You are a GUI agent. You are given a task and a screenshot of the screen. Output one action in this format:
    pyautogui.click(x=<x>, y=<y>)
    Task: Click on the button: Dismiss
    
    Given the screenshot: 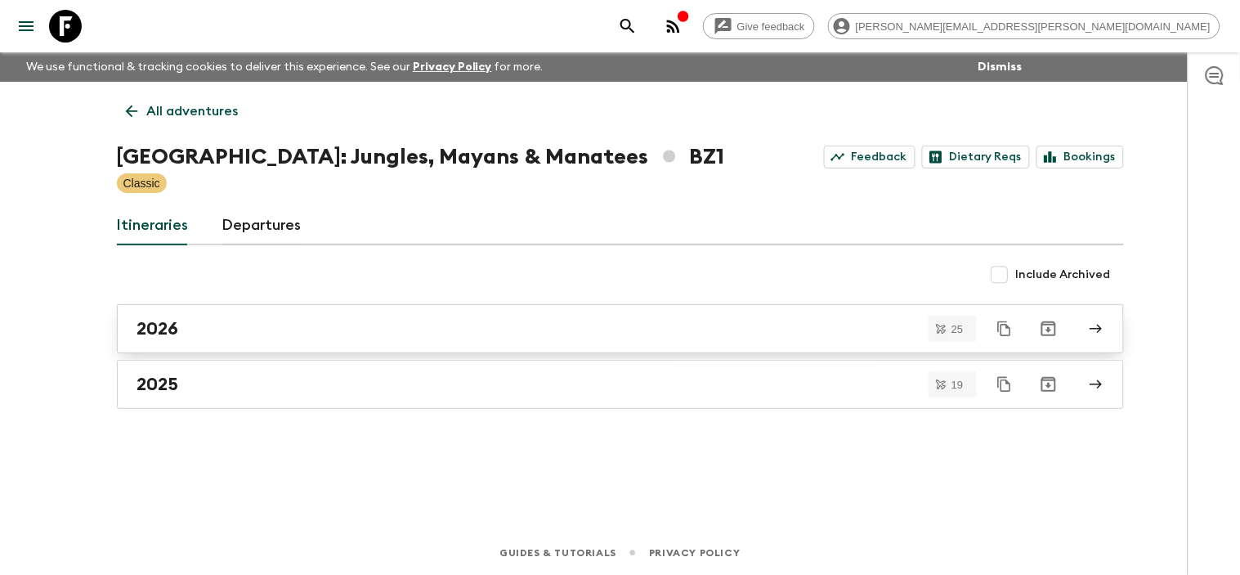 What is the action you would take?
    pyautogui.click(x=1001, y=67)
    